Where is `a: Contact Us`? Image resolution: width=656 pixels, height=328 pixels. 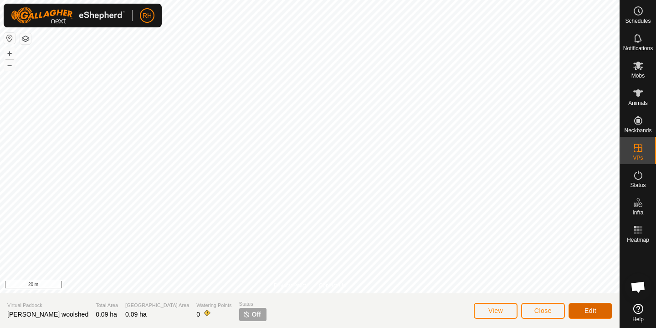
a: Contact Us is located at coordinates (332, 285).